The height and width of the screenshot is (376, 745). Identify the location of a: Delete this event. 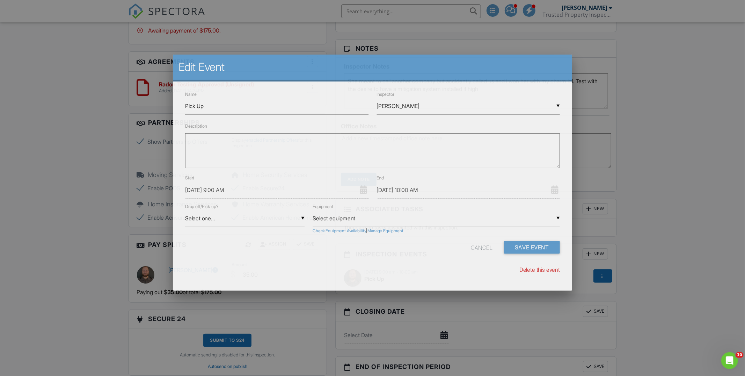
(540, 269).